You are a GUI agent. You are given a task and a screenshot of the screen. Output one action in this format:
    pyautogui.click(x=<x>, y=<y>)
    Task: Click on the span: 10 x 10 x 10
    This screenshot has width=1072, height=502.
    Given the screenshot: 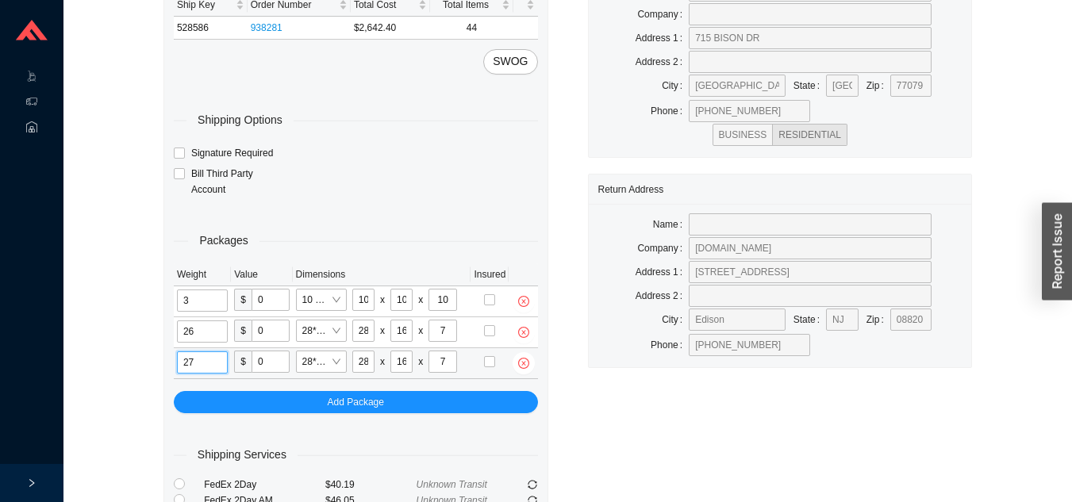 What is the action you would take?
    pyautogui.click(x=321, y=300)
    